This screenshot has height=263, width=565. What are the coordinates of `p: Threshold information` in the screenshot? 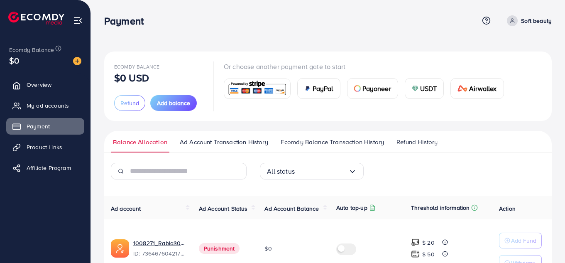 It's located at (440, 208).